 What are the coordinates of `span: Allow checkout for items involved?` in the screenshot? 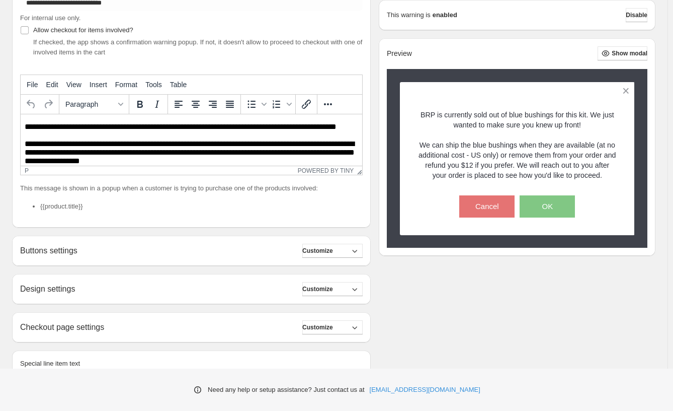 It's located at (83, 30).